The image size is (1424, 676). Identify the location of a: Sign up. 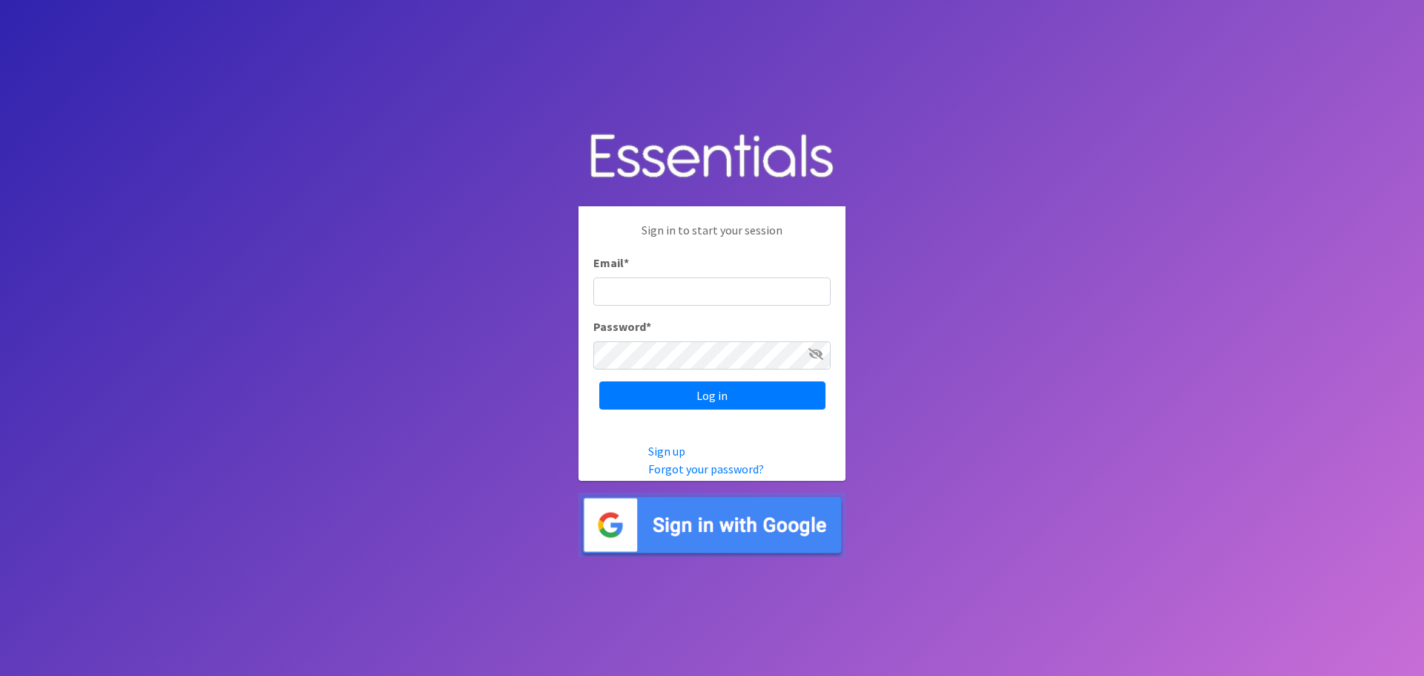
(667, 451).